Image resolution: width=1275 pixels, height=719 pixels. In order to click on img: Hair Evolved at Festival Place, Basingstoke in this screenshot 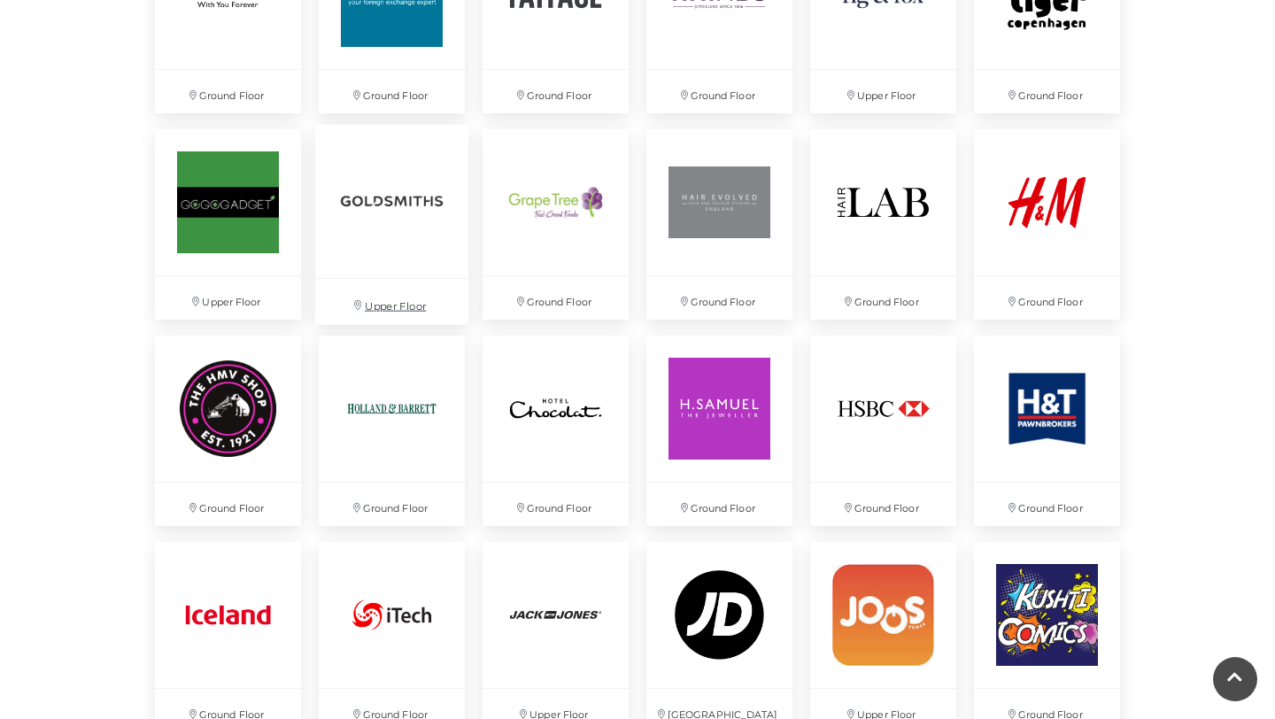, I will do `click(719, 202)`.